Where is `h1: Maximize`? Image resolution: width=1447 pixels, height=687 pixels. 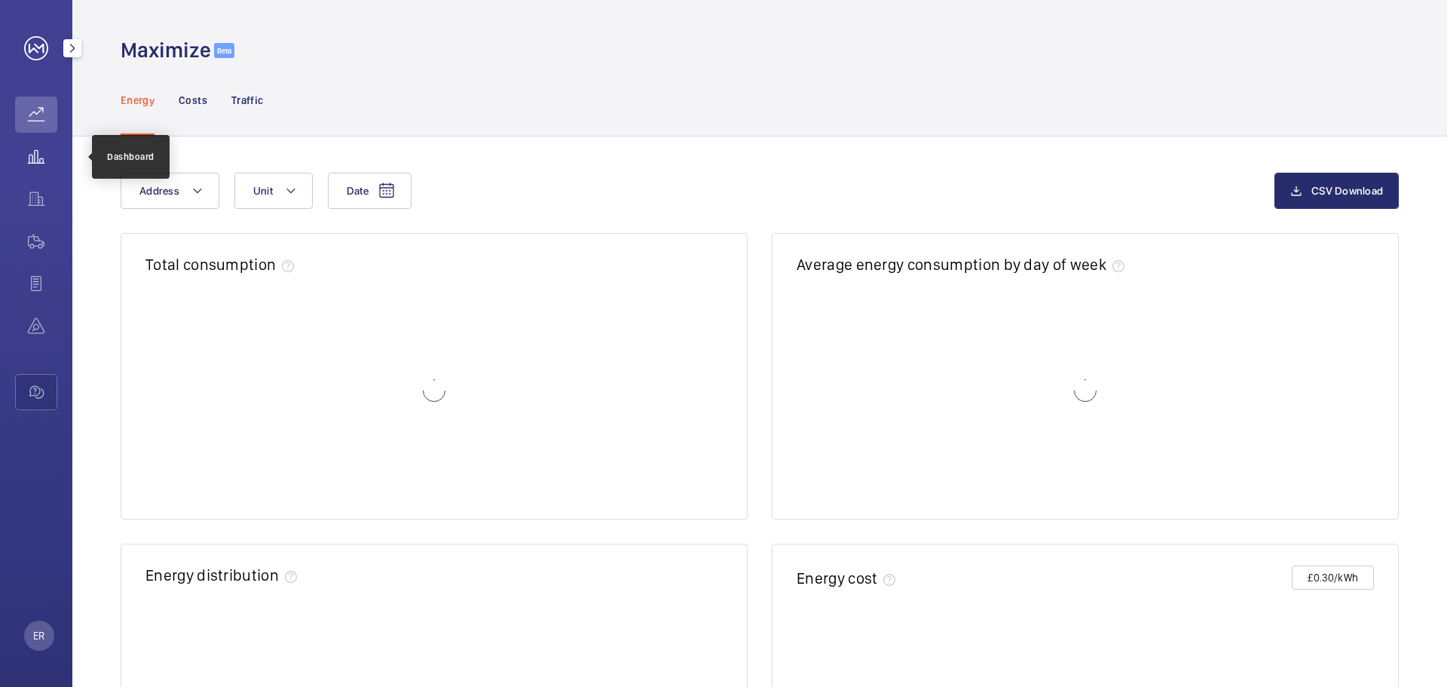
h1: Maximize is located at coordinates (166, 50).